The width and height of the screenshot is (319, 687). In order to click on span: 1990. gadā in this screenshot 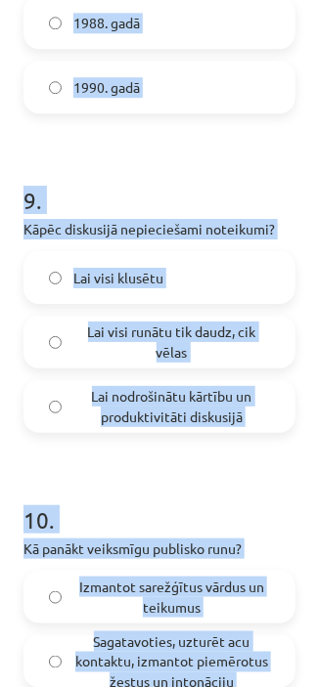, I will do `click(107, 87)`.